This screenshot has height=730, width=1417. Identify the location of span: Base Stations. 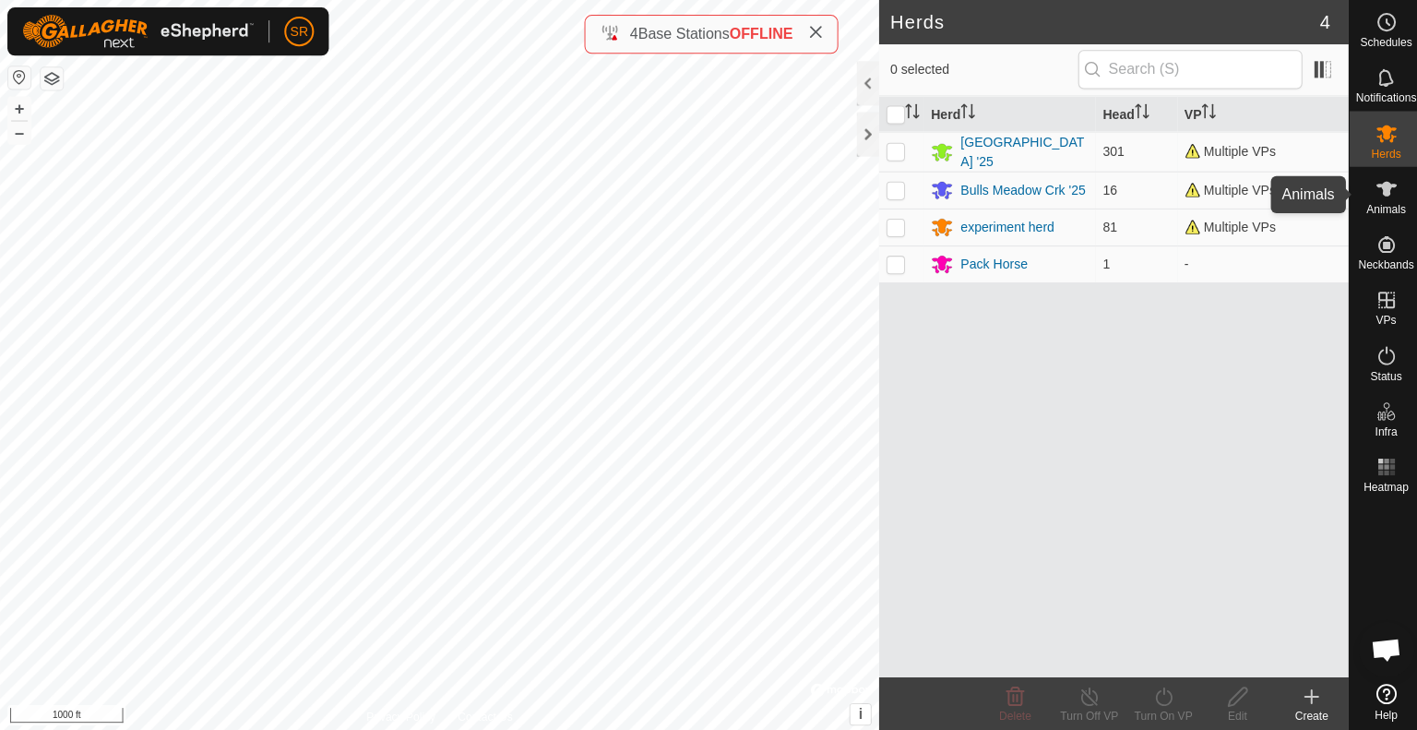
(681, 33).